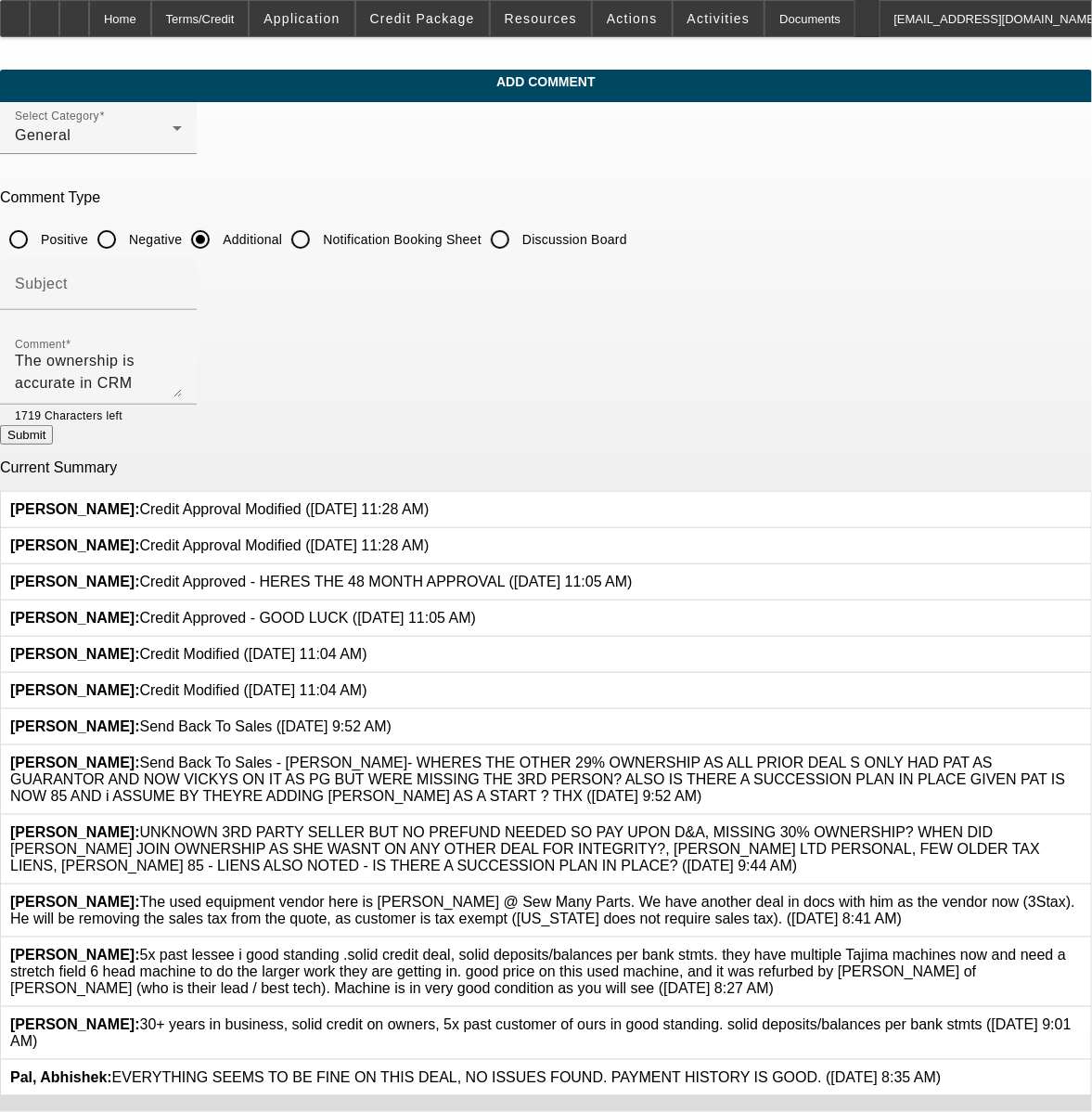 The image size is (1092, 1112). What do you see at coordinates (400, 239) in the screenshot?
I see `label: Notification Booking Sheet` at bounding box center [400, 239].